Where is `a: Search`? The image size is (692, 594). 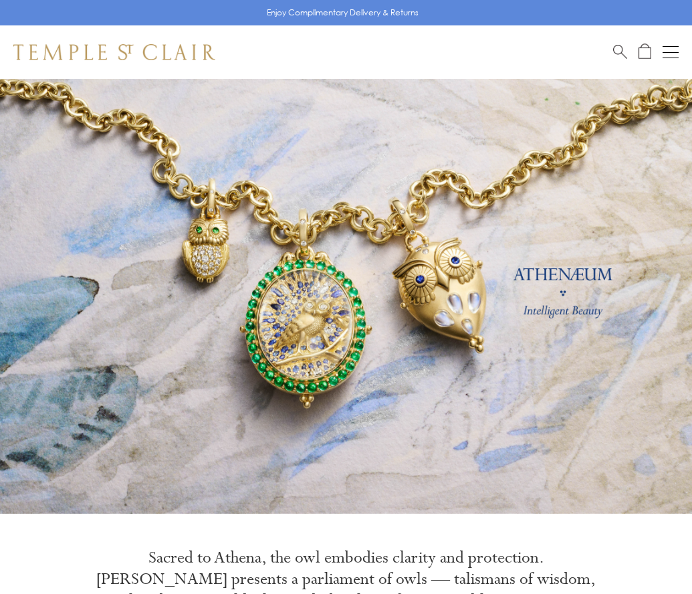
a: Search is located at coordinates (620, 51).